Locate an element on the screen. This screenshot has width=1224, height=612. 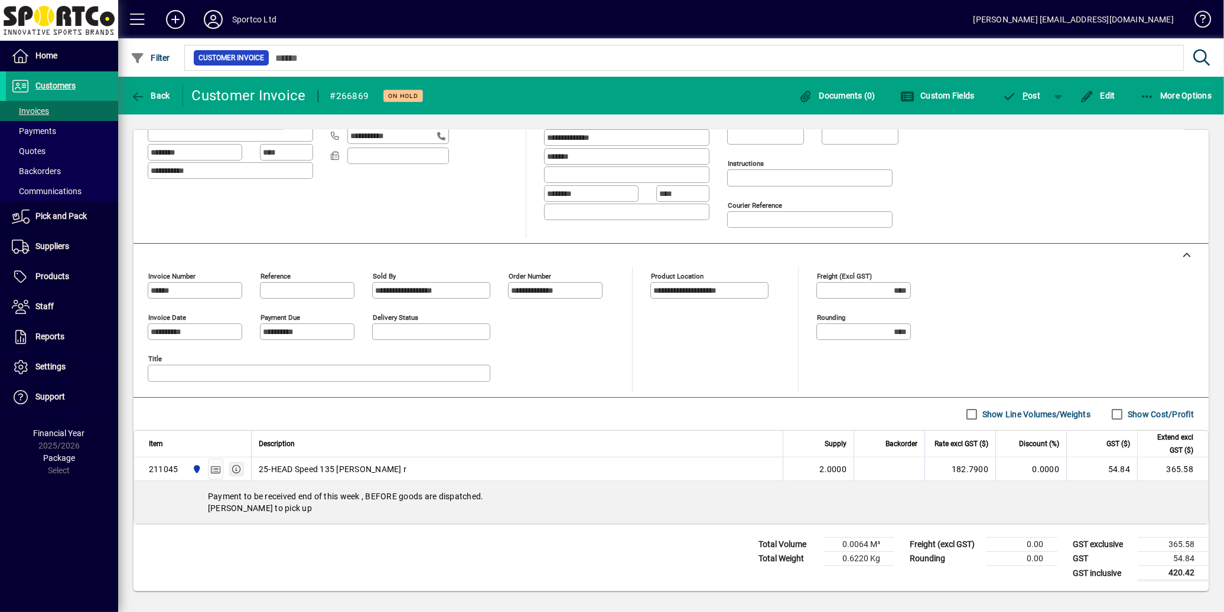
span: Sportco Ltd Warehouse is located at coordinates (196, 470).